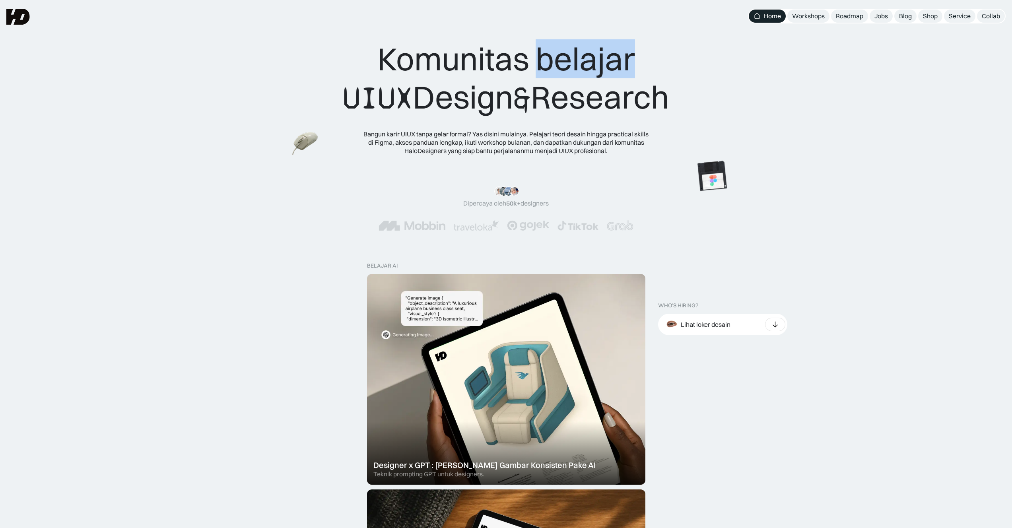 The image size is (1012, 528). I want to click on div: belajar ai, so click(382, 266).